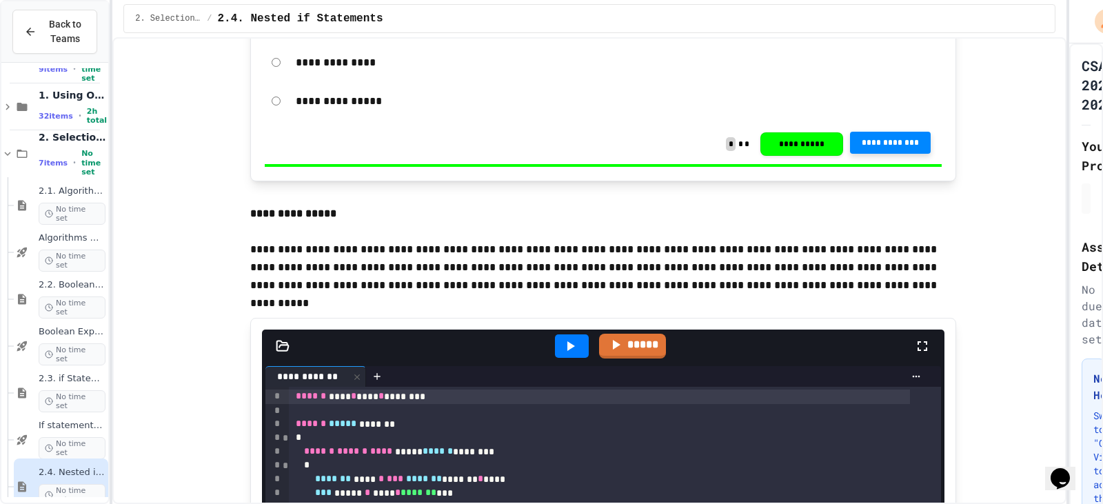 This screenshot has height=504, width=1103. What do you see at coordinates (72, 332) in the screenshot?
I see `span: Boolean Expressions - Quiz` at bounding box center [72, 332].